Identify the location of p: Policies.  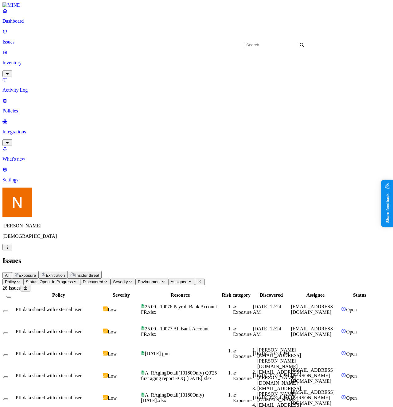
(196, 111).